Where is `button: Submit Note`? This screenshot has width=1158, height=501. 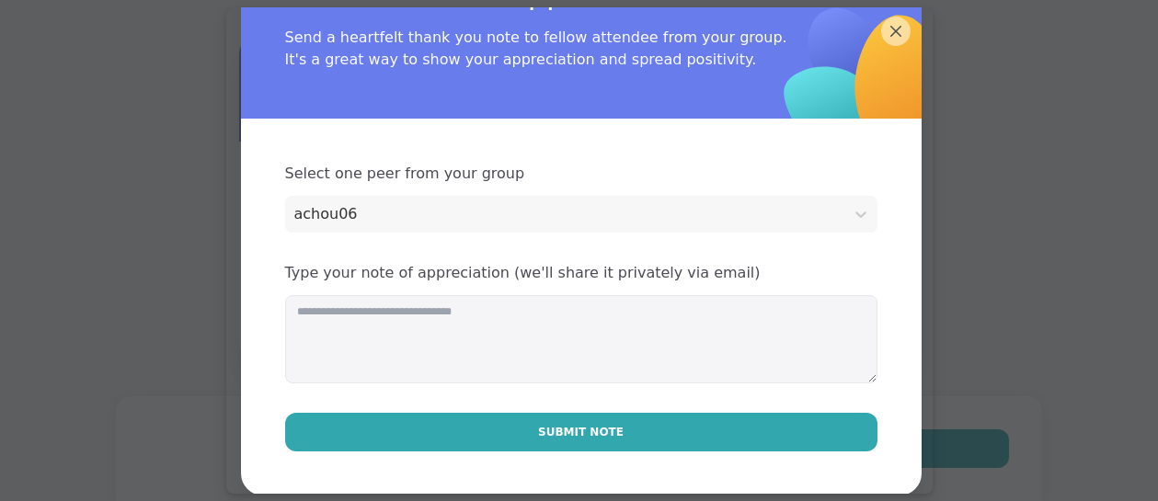
button: Submit Note is located at coordinates (581, 432).